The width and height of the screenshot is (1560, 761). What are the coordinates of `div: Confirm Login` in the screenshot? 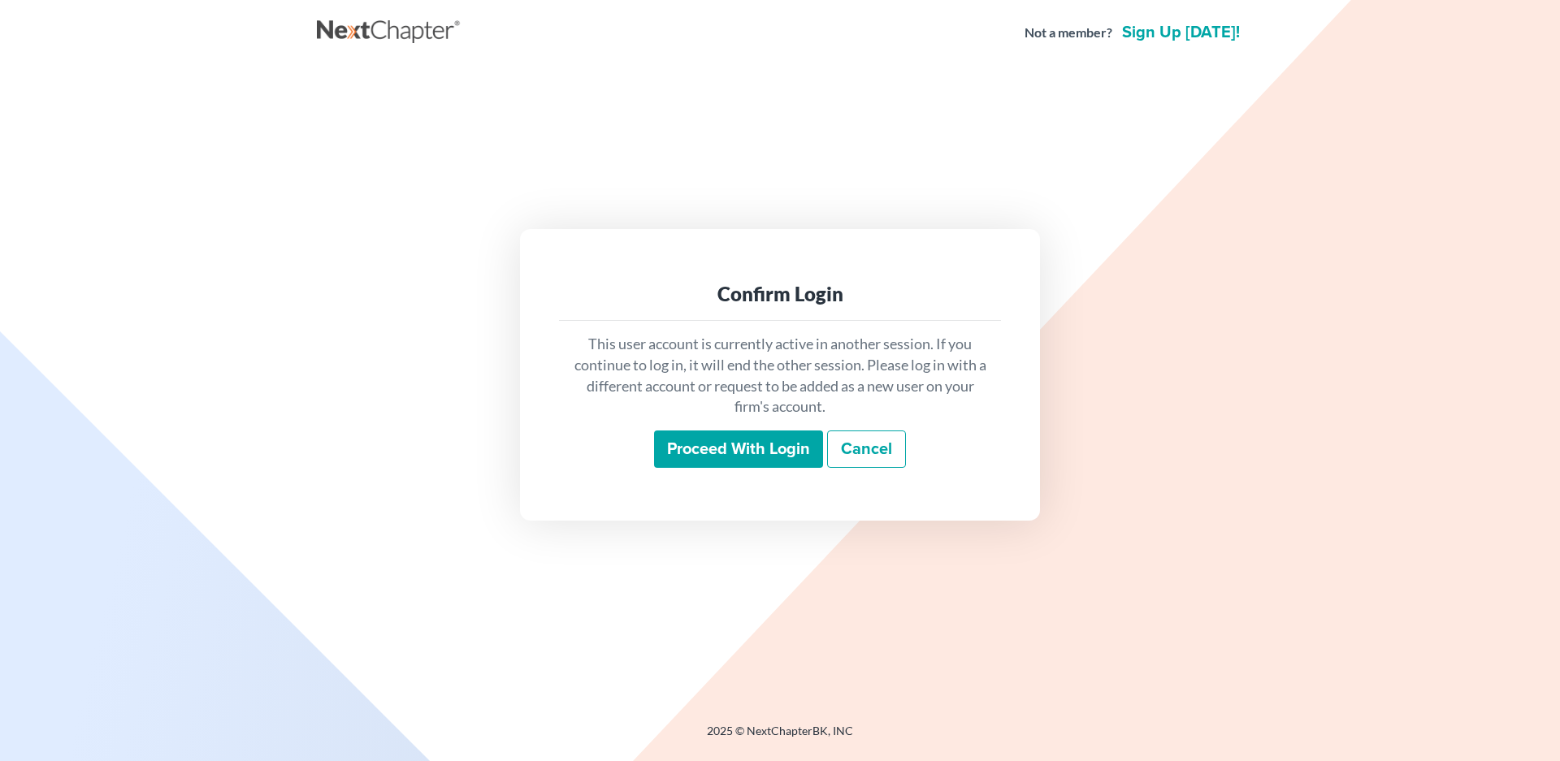 It's located at (780, 294).